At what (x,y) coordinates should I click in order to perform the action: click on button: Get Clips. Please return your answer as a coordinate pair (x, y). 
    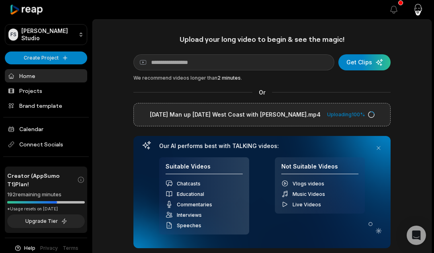
    Looking at the image, I should click on (365, 62).